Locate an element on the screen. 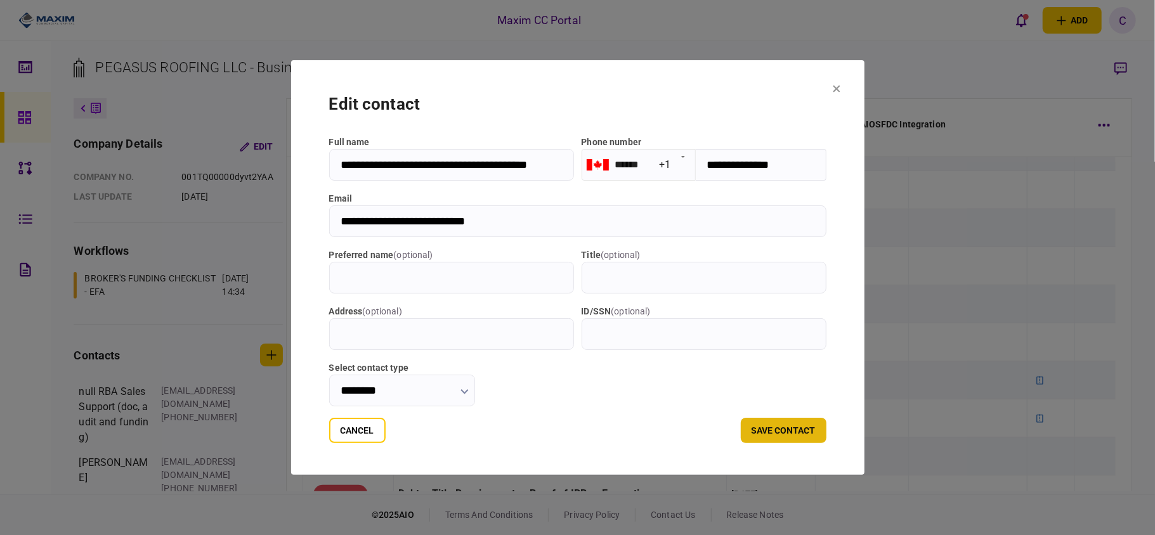 The image size is (1155, 535). label: title is located at coordinates (704, 255).